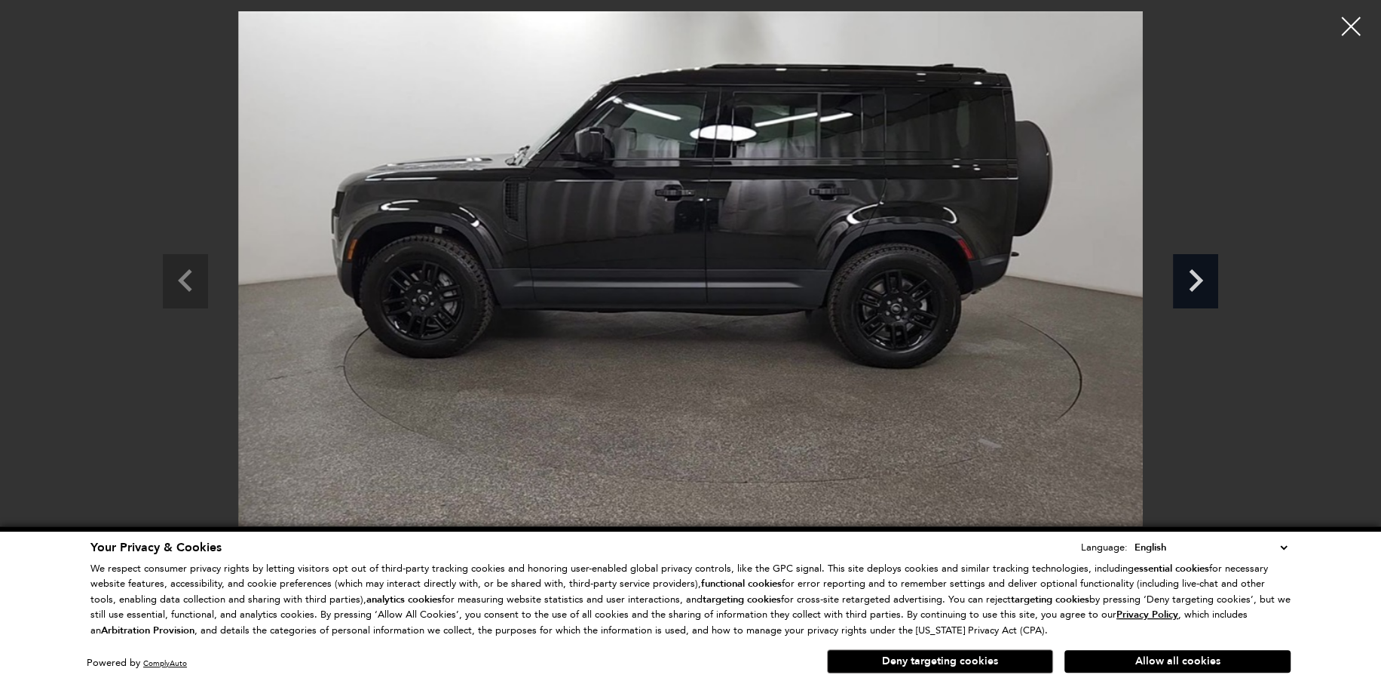 The height and width of the screenshot is (684, 1381). Describe the element at coordinates (1147, 614) in the screenshot. I see `u: Privacy Policy` at that location.